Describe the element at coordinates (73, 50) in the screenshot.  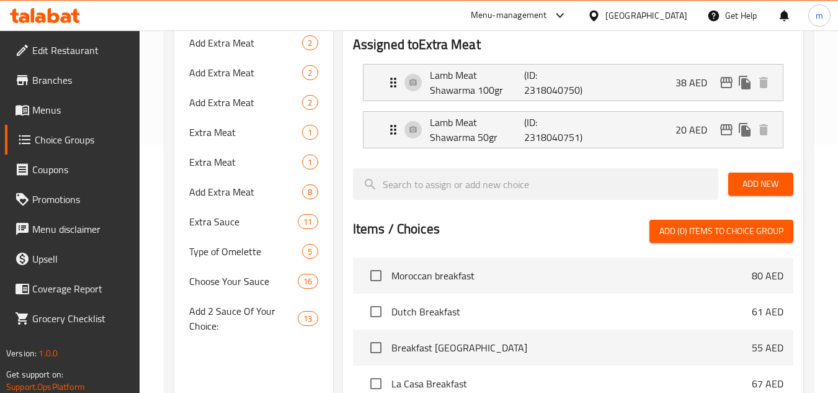
I see `a: Edit Restaurant` at that location.